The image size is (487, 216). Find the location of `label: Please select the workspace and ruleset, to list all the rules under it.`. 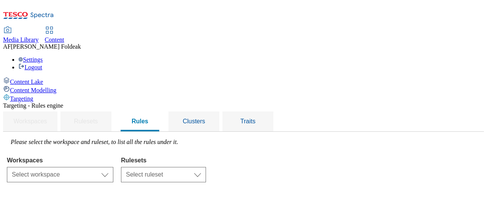

label: Please select the workspace and ruleset, to list all the rules under it. is located at coordinates (94, 142).